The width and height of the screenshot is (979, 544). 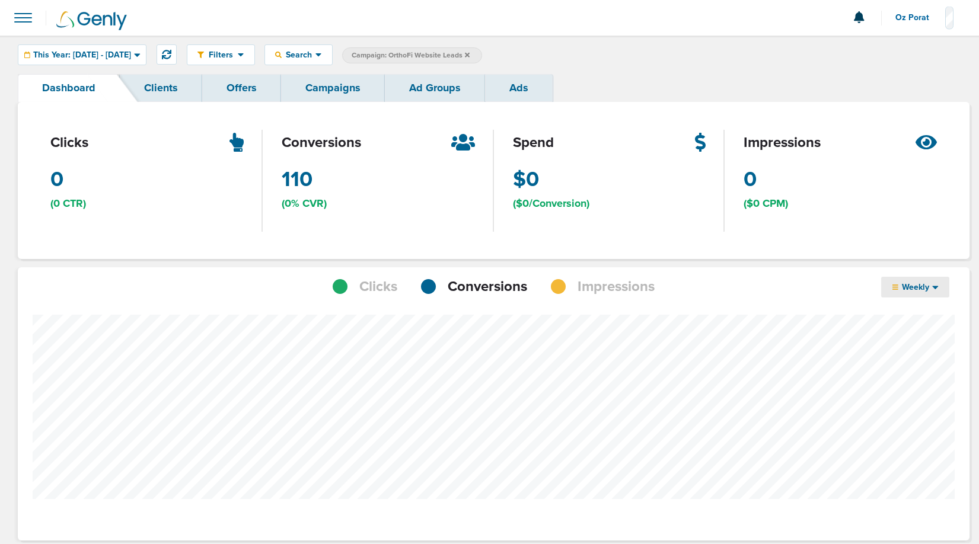 What do you see at coordinates (766, 203) in the screenshot?
I see `span: ($0 CPM)` at bounding box center [766, 203].